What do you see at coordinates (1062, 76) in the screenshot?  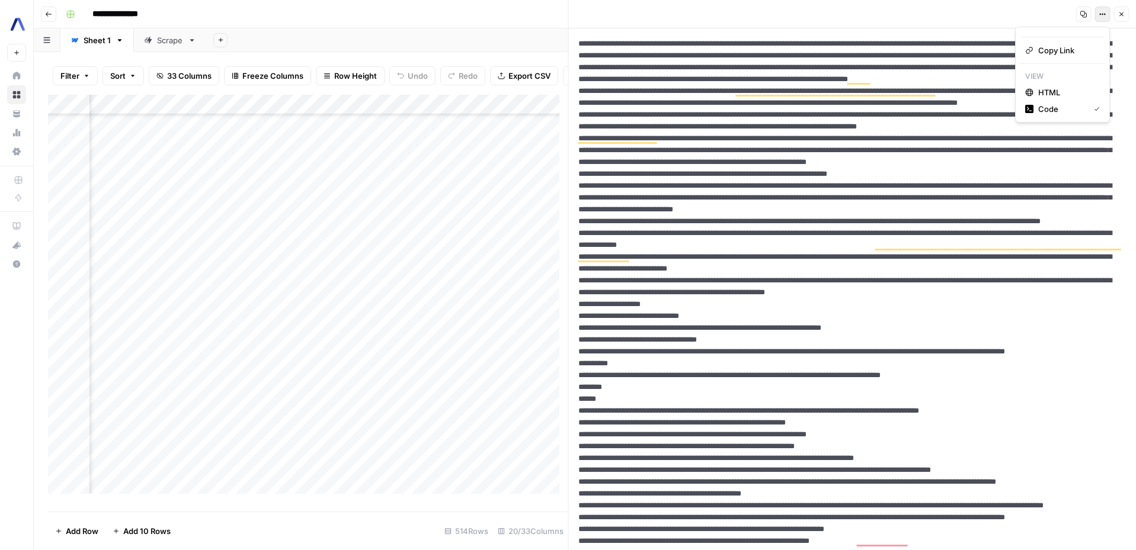 I see `p: View` at bounding box center [1062, 76].